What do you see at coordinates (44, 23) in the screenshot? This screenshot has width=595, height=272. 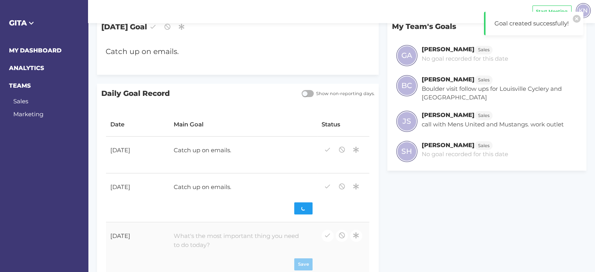 I see `div: GITA` at bounding box center [44, 23].